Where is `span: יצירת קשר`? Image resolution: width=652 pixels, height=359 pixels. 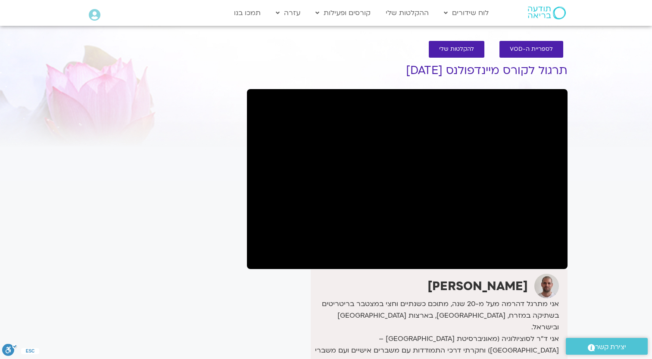
span: יצירת קשר is located at coordinates (610, 347).